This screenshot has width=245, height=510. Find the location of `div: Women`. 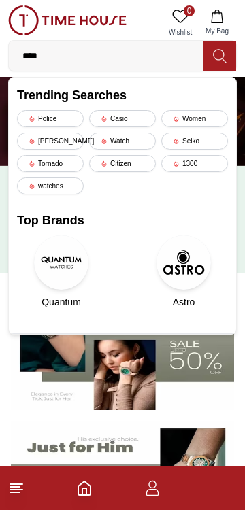

div: Women is located at coordinates (194, 118).